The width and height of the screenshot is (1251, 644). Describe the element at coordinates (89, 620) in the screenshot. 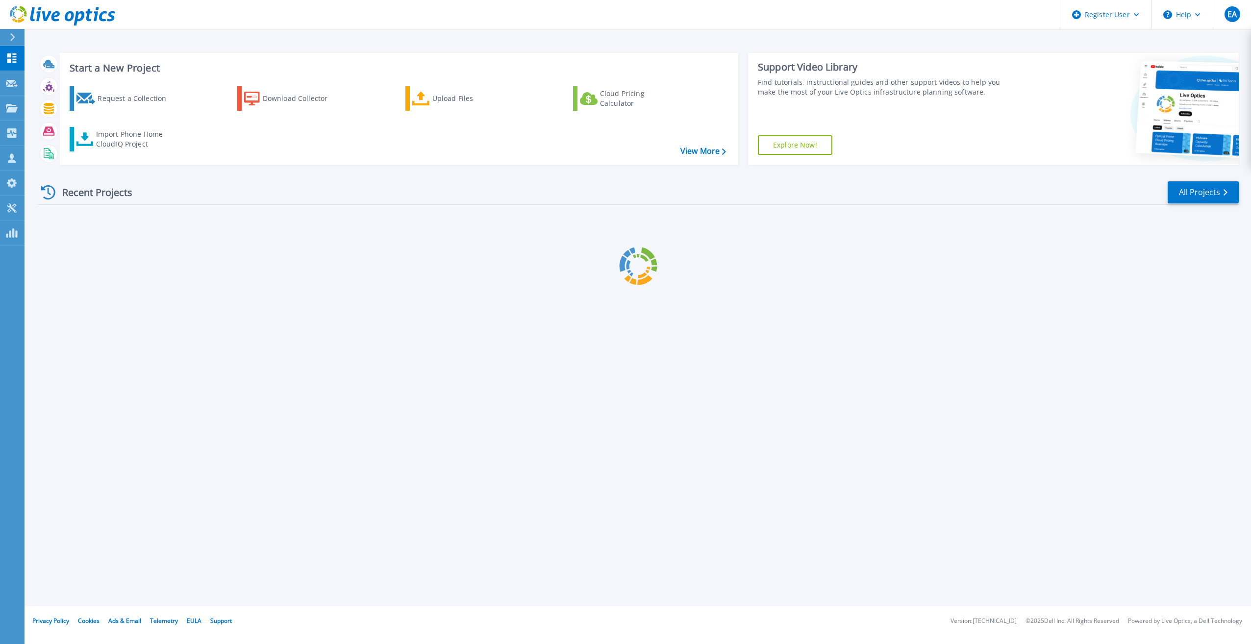

I see `a: Cookies` at that location.